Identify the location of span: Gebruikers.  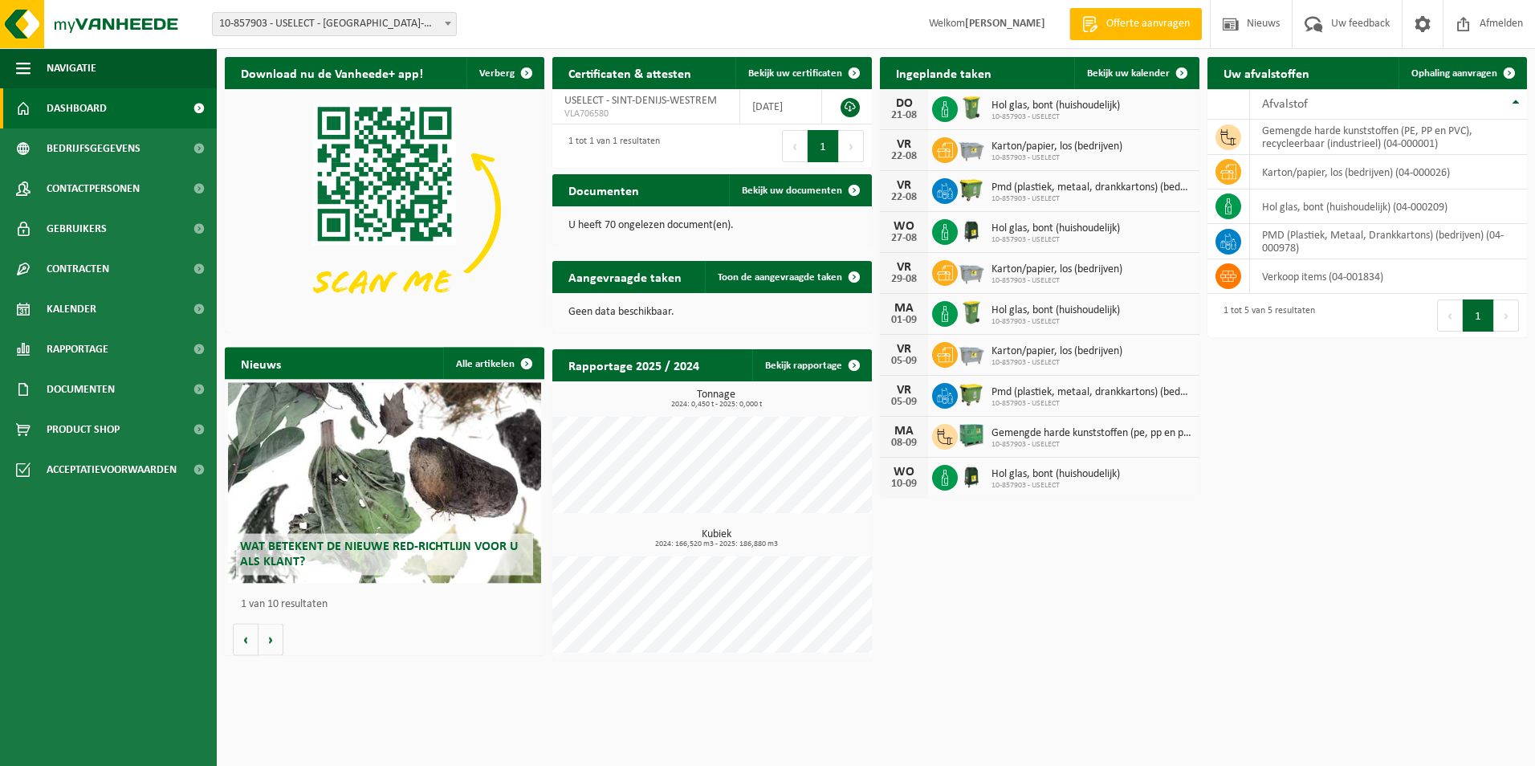
(76, 229).